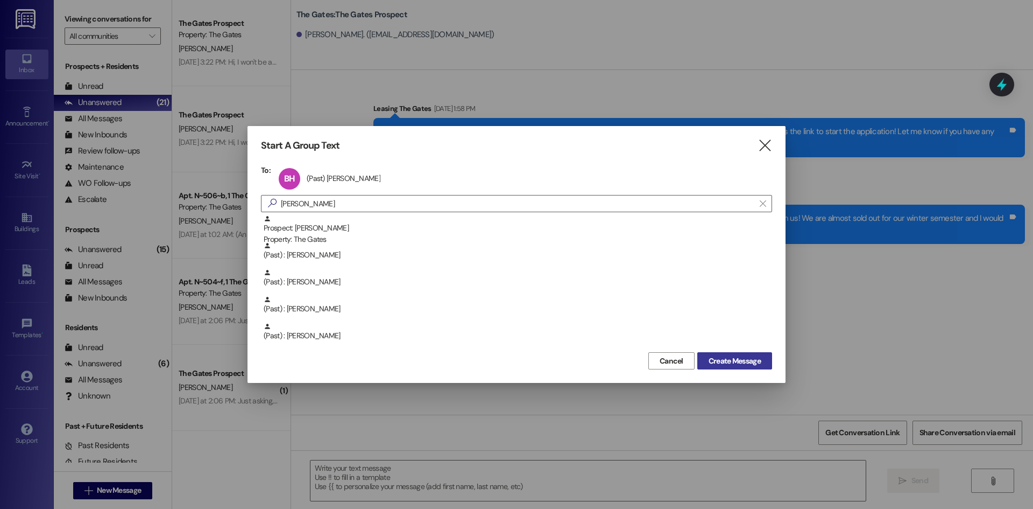  I want to click on input: Search for any contact or apartment, so click(518, 203).